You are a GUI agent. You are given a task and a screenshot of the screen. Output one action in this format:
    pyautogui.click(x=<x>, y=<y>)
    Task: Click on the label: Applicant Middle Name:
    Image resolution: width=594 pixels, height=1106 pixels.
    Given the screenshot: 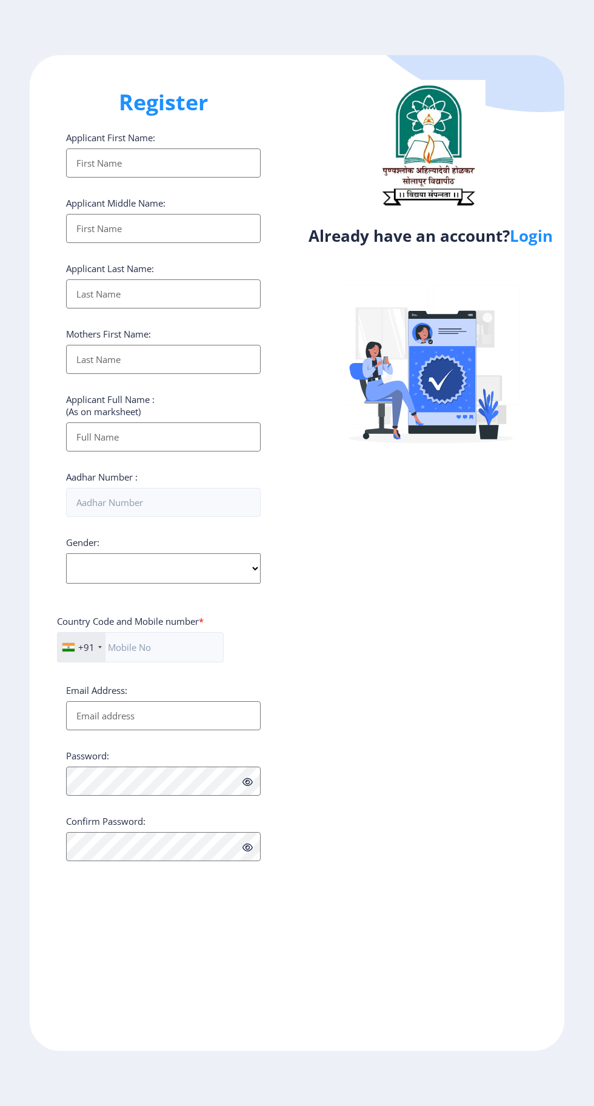 What is the action you would take?
    pyautogui.click(x=116, y=203)
    